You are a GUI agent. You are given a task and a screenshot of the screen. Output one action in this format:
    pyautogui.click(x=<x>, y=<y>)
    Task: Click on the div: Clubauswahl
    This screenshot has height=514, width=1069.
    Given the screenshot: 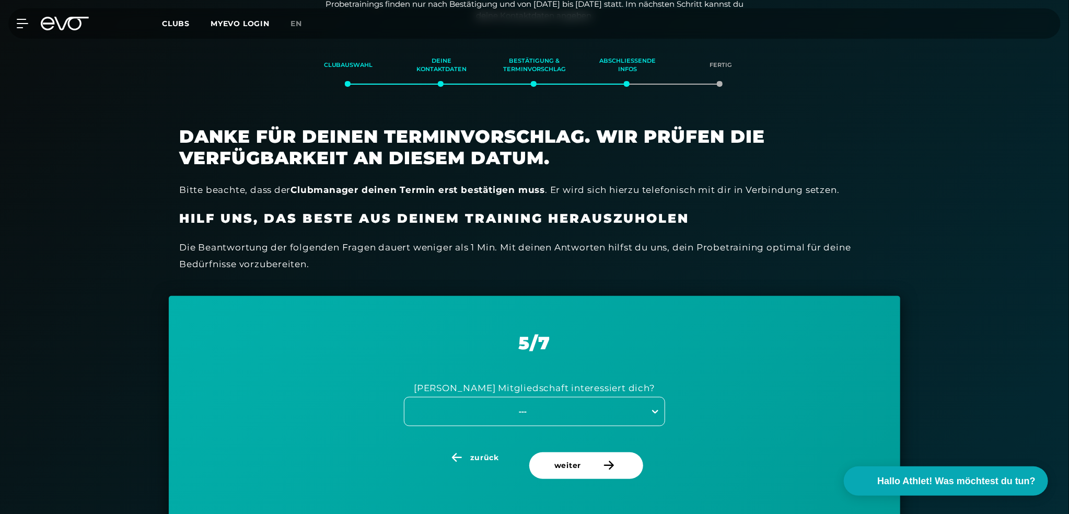 What is the action you would take?
    pyautogui.click(x=349, y=65)
    